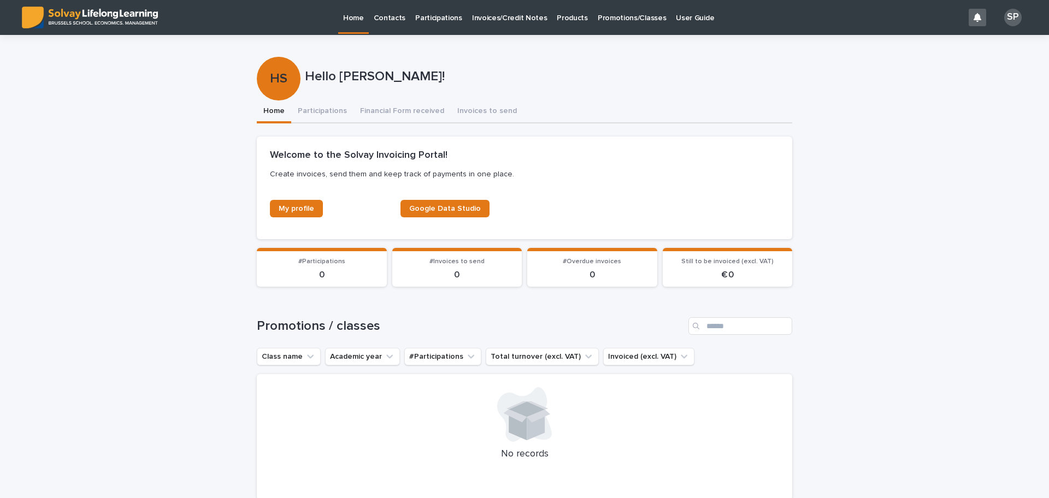 Image resolution: width=1049 pixels, height=498 pixels. I want to click on span: Google Data Studio, so click(445, 209).